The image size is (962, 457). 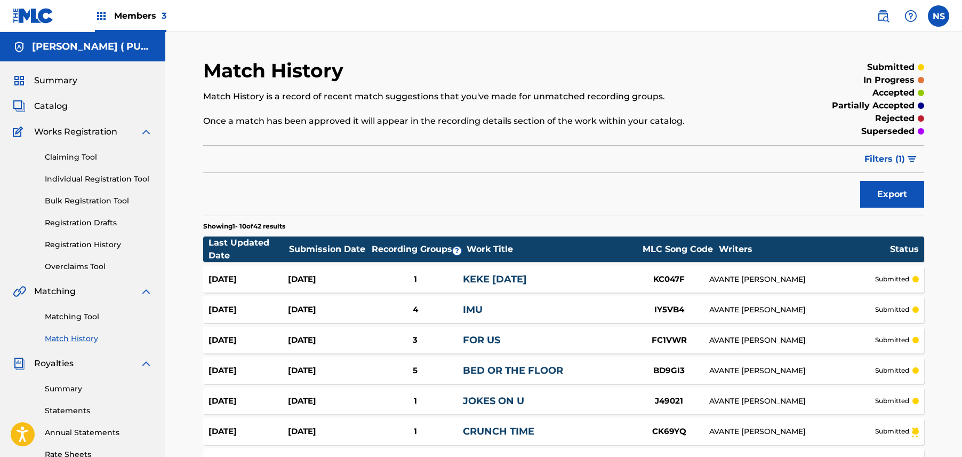 What do you see at coordinates (19, 106) in the screenshot?
I see `img: Catalog` at bounding box center [19, 106].